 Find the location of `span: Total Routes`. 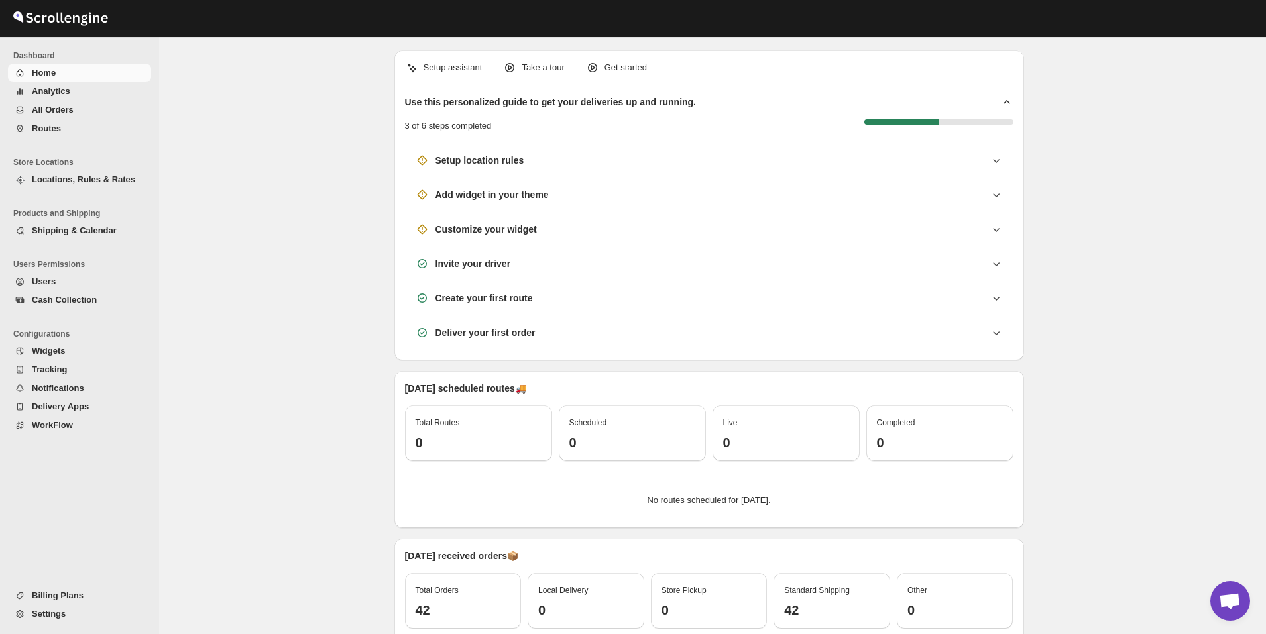

span: Total Routes is located at coordinates (437, 423).